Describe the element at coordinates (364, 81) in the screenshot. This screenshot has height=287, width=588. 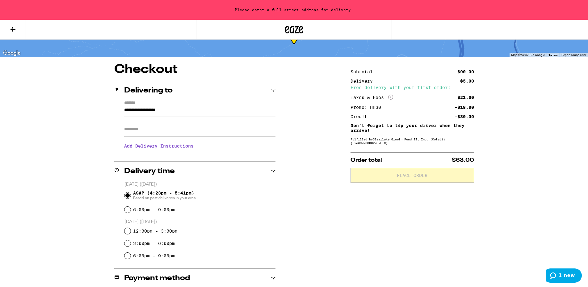
I see `div: Delivery` at that location.